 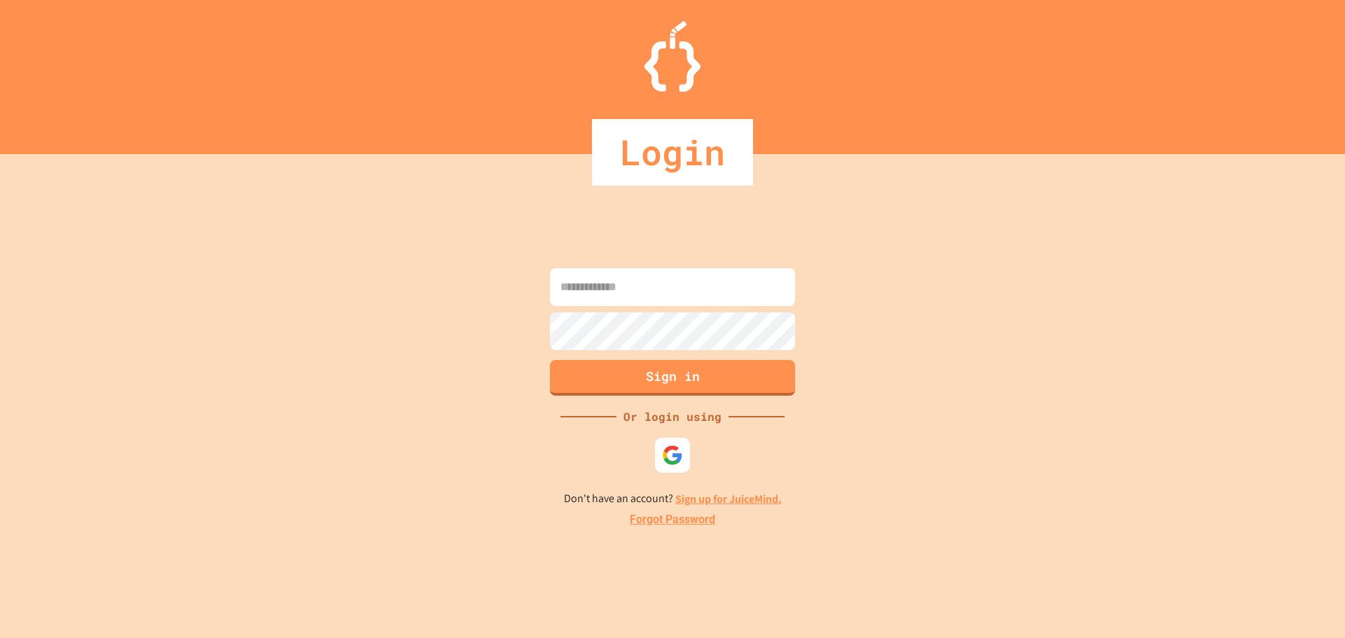 I want to click on div: Or login using, so click(x=672, y=417).